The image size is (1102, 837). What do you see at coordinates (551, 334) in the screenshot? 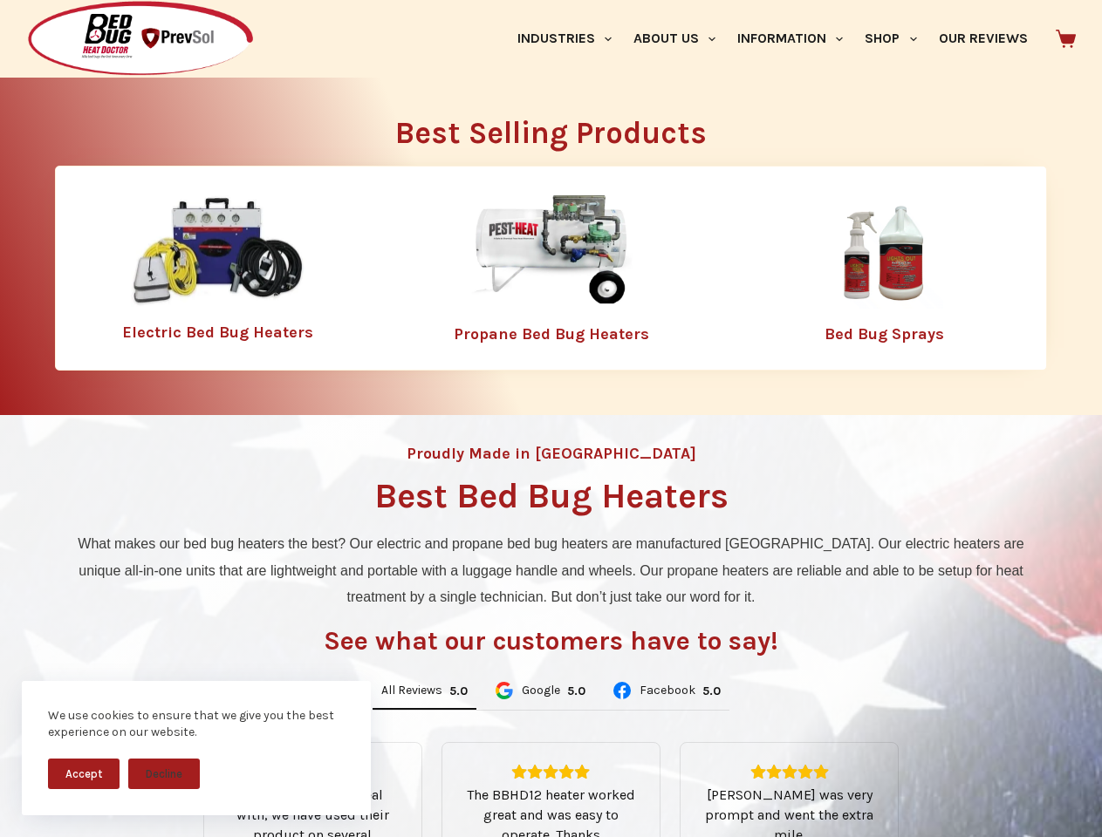
I see `a: Propane Bed Bug Heaters` at bounding box center [551, 334].